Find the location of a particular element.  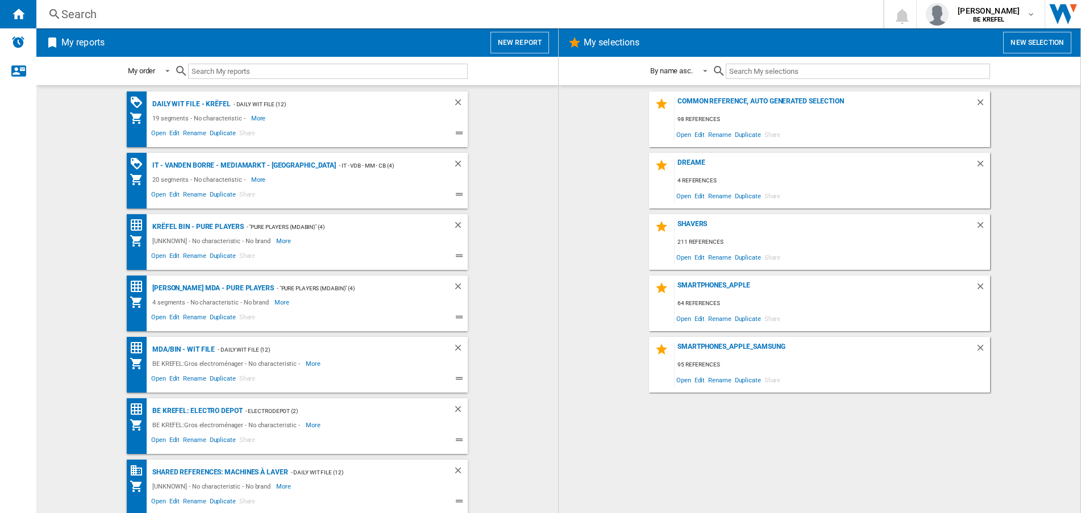

div: SMARTPHONES_APPLE is located at coordinates (824, 289).